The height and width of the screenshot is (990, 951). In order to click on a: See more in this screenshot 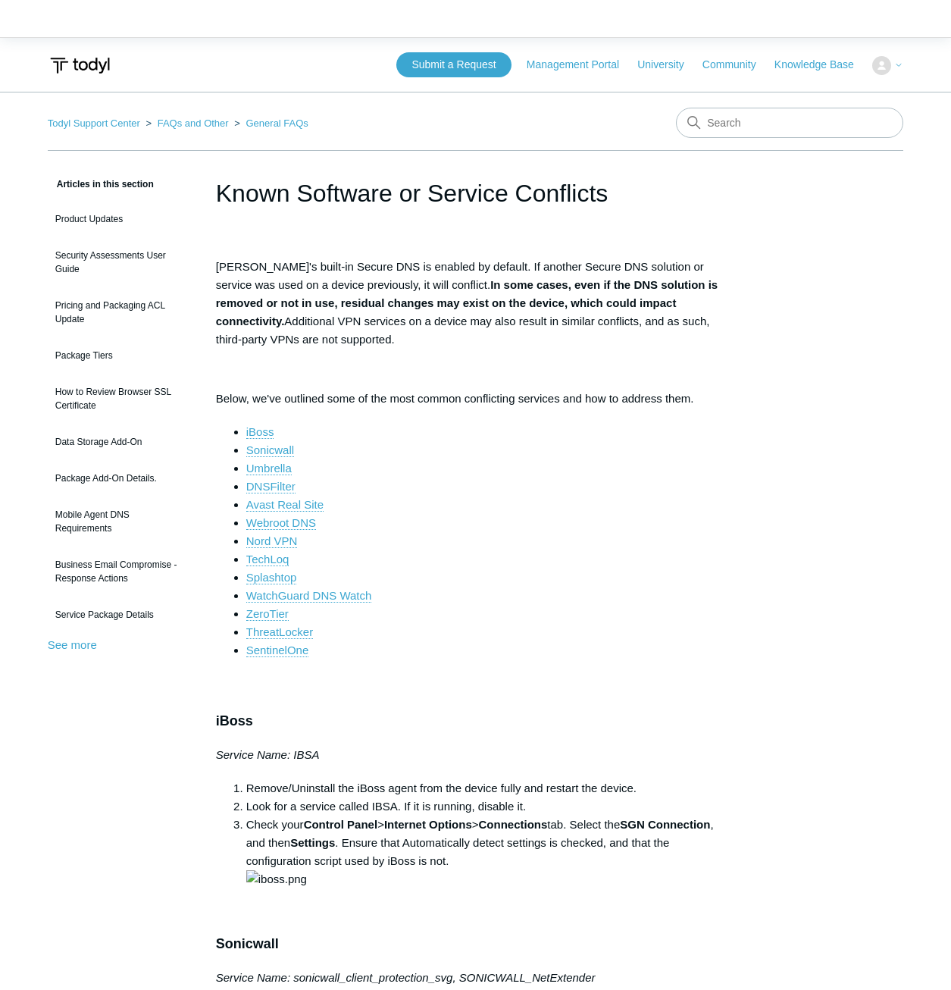, I will do `click(72, 644)`.